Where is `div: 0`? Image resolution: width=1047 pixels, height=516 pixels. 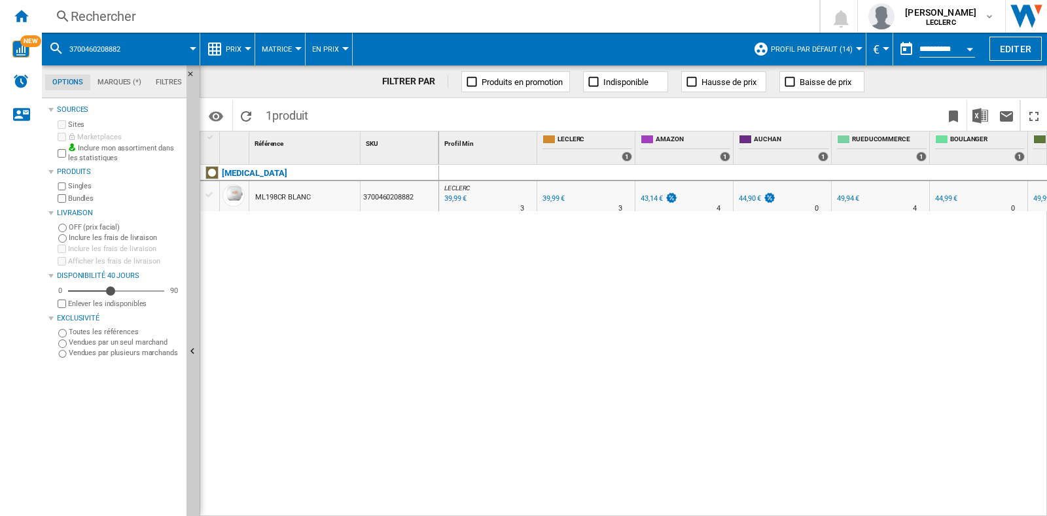
div: 0 is located at coordinates (60, 290).